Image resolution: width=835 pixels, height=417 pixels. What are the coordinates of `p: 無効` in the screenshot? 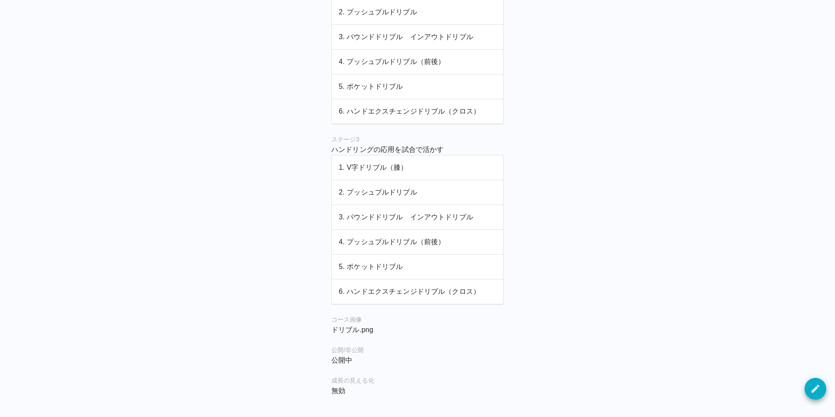 It's located at (418, 391).